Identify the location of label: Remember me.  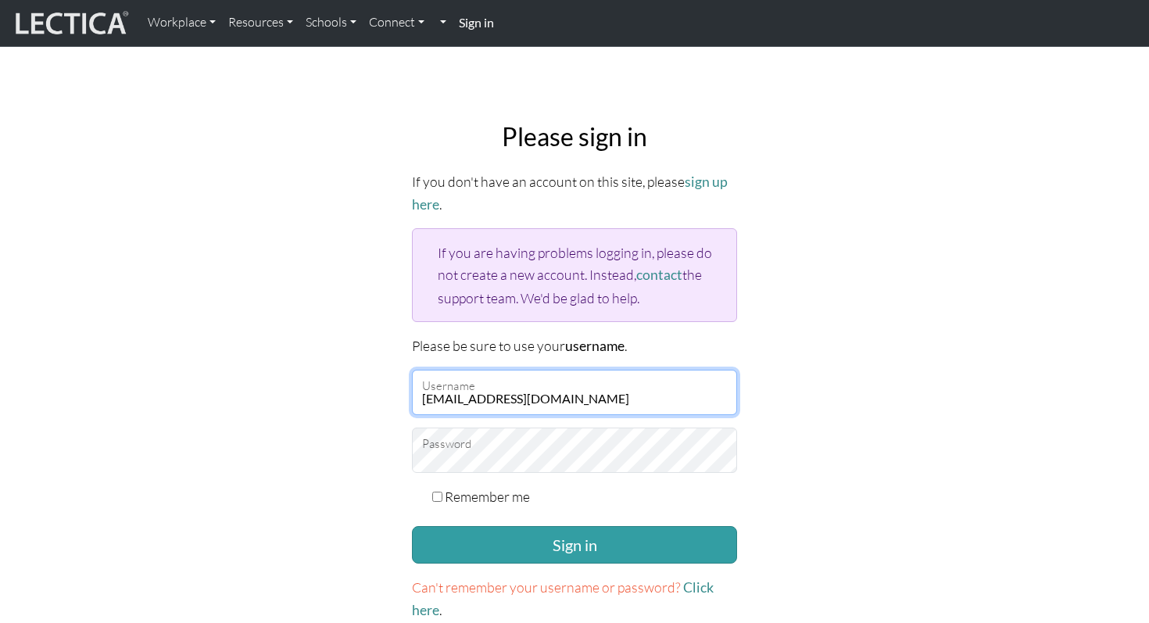
(487, 496).